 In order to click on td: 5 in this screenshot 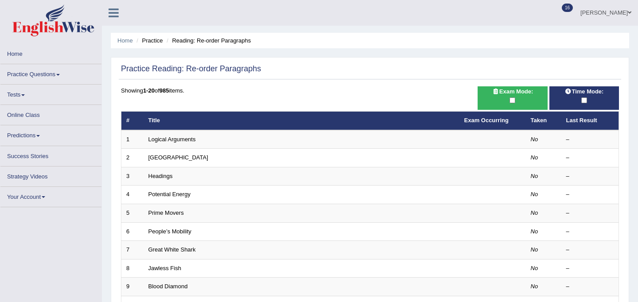, I will do `click(132, 213)`.